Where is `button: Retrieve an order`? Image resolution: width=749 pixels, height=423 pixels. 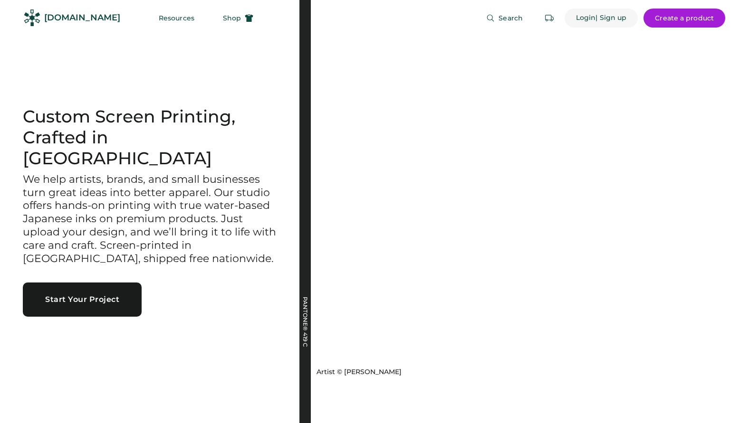 button: Retrieve an order is located at coordinates (549, 18).